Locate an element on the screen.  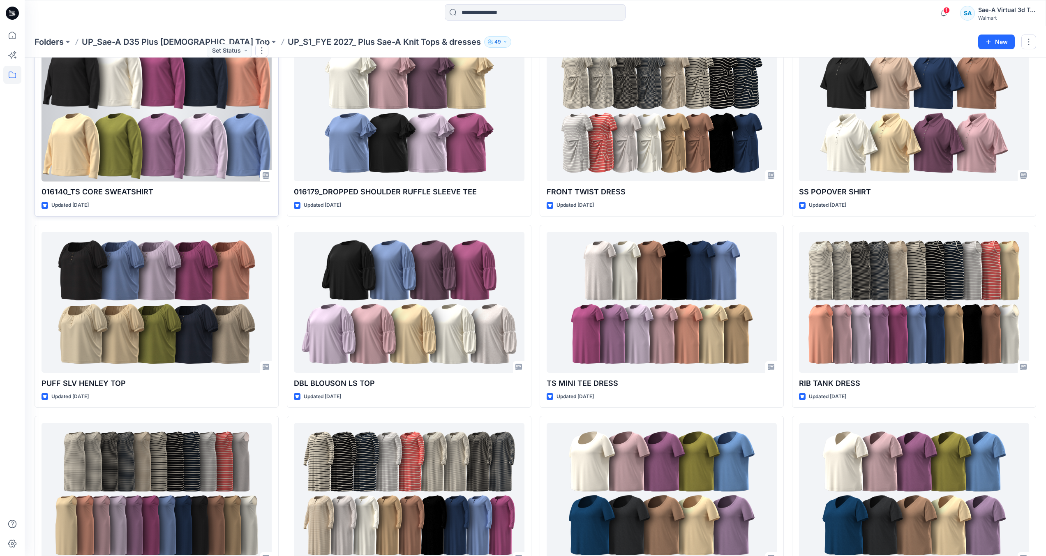
a: Folders is located at coordinates (49, 42).